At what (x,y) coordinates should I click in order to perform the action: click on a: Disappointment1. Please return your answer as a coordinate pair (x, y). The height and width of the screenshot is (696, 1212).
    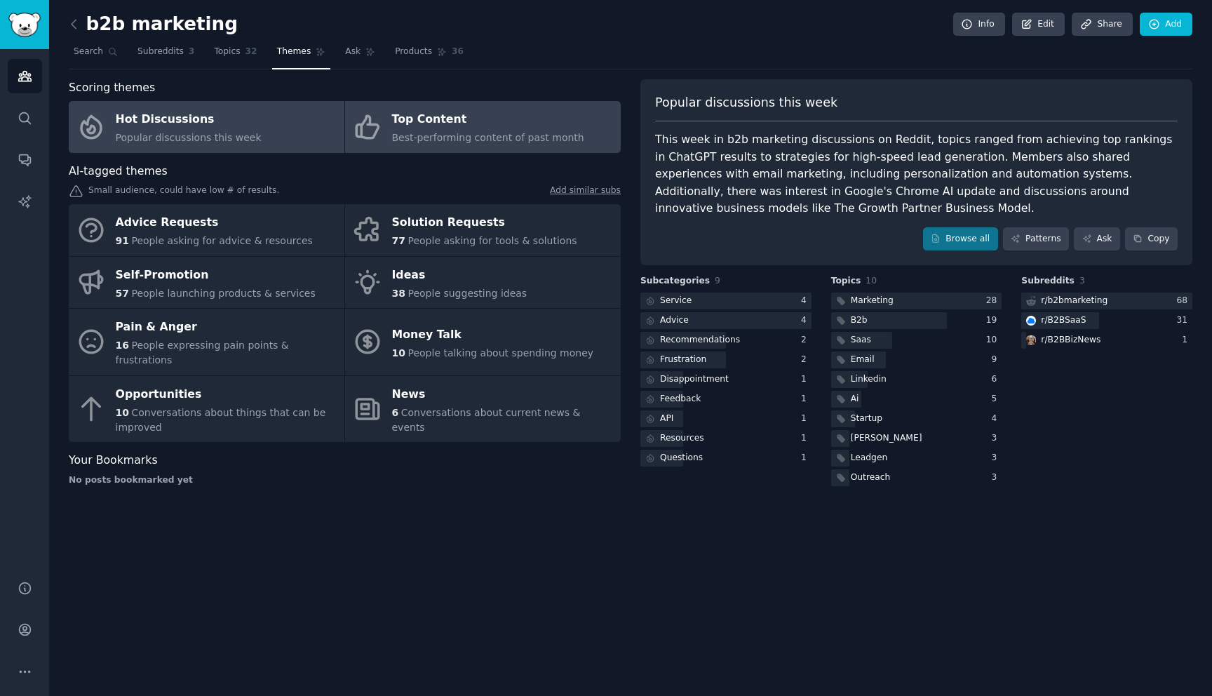
    Looking at the image, I should click on (726, 380).